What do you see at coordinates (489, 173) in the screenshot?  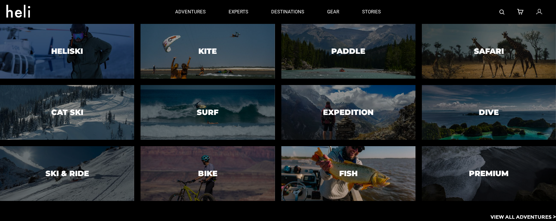 I see `a: PremiumPremium image` at bounding box center [489, 173].